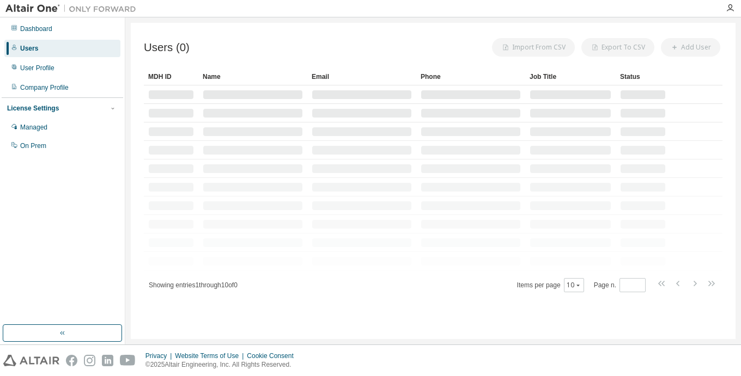 This screenshot has height=376, width=741. Describe the element at coordinates (211, 356) in the screenshot. I see `div: Website Terms of Use` at that location.